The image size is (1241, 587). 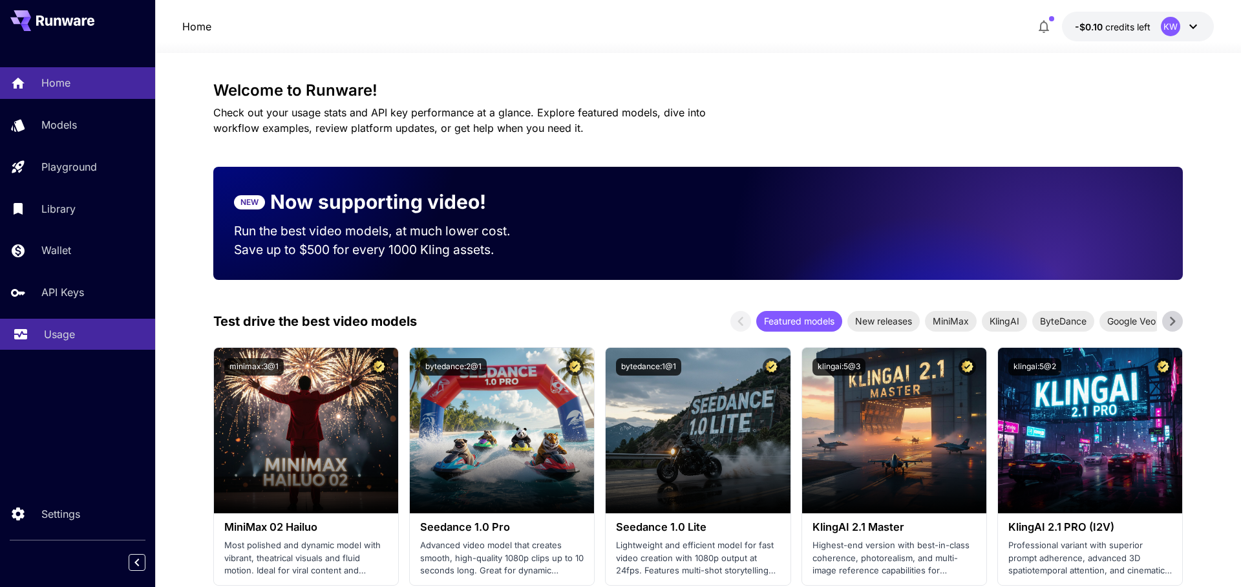 I want to click on button: bytedance:1@1, so click(x=648, y=366).